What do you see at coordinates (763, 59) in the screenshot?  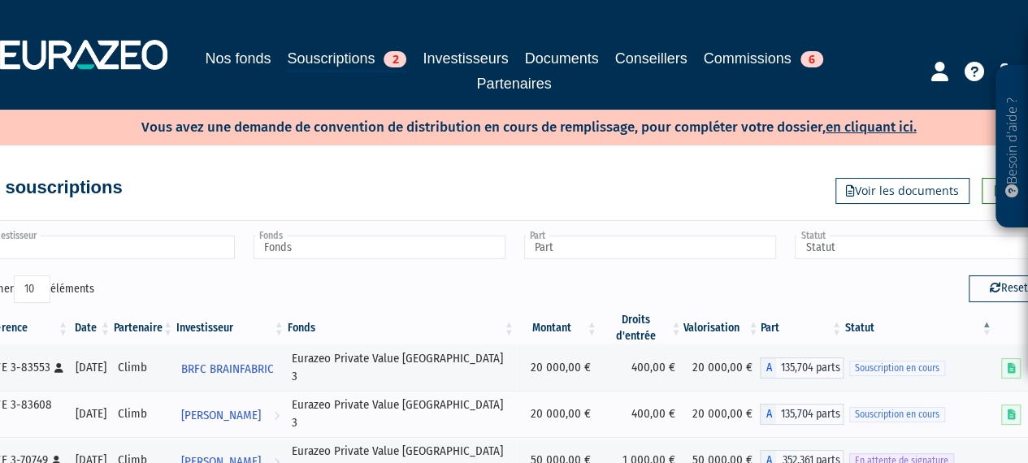 I see `a: Commissions6` at bounding box center [763, 59].